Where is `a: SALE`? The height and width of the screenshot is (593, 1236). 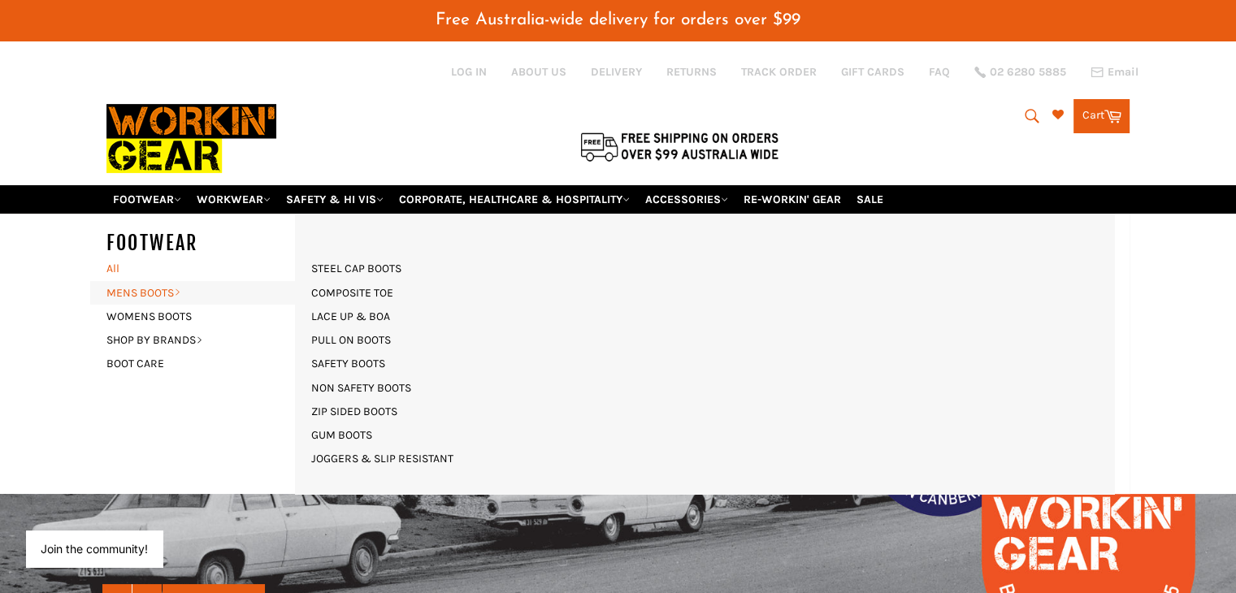
a: SALE is located at coordinates (869, 199).